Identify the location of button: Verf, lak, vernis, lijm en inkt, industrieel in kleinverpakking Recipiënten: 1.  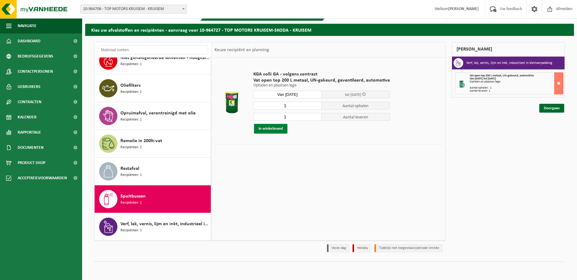
(153, 227).